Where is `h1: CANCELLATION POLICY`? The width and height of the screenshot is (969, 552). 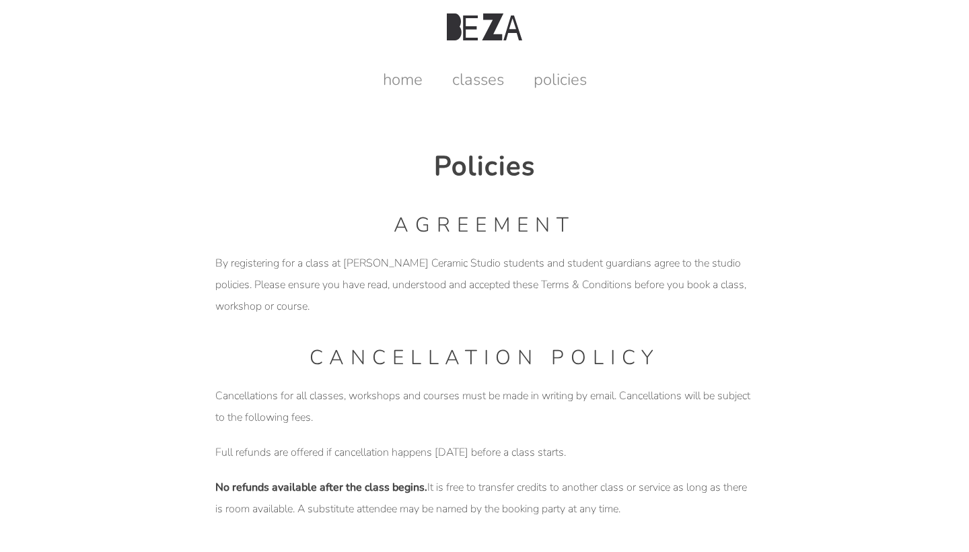
h1: CANCELLATION POLICY is located at coordinates (484, 357).